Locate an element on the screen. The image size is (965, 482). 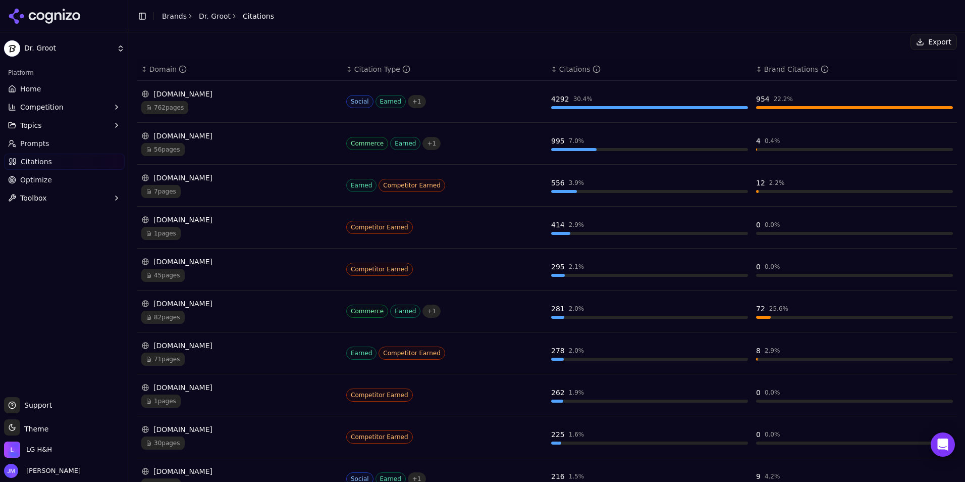
img: LG H&H is located at coordinates (12, 449).